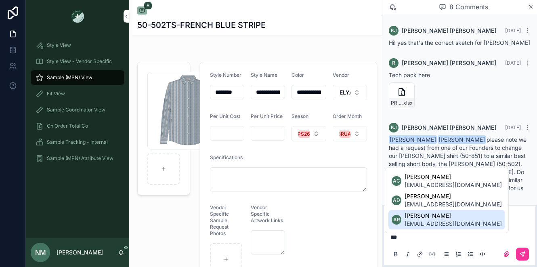 The width and height of the screenshot is (537, 267). I want to click on span: Style View, so click(59, 45).